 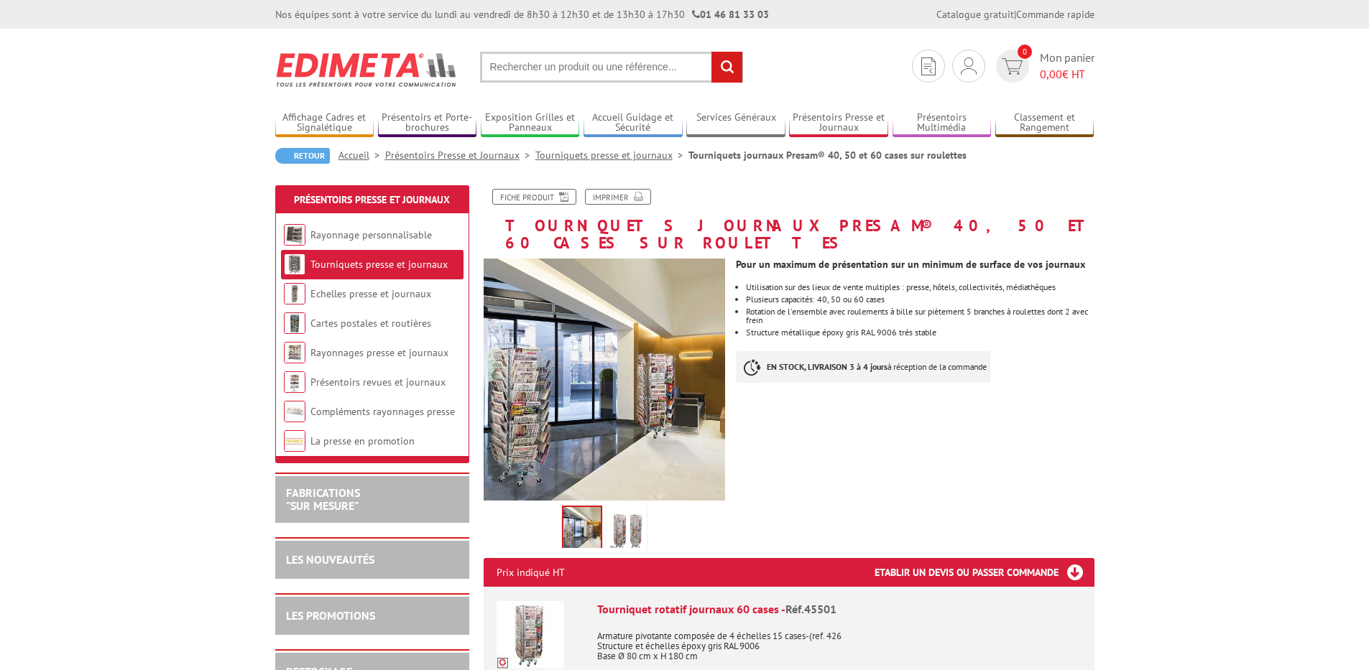 I want to click on a: Imprimer, so click(x=618, y=197).